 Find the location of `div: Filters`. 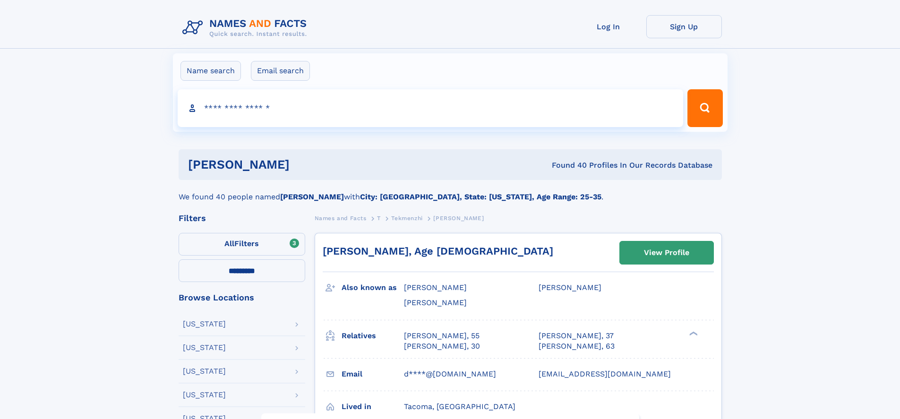

div: Filters is located at coordinates (242, 218).